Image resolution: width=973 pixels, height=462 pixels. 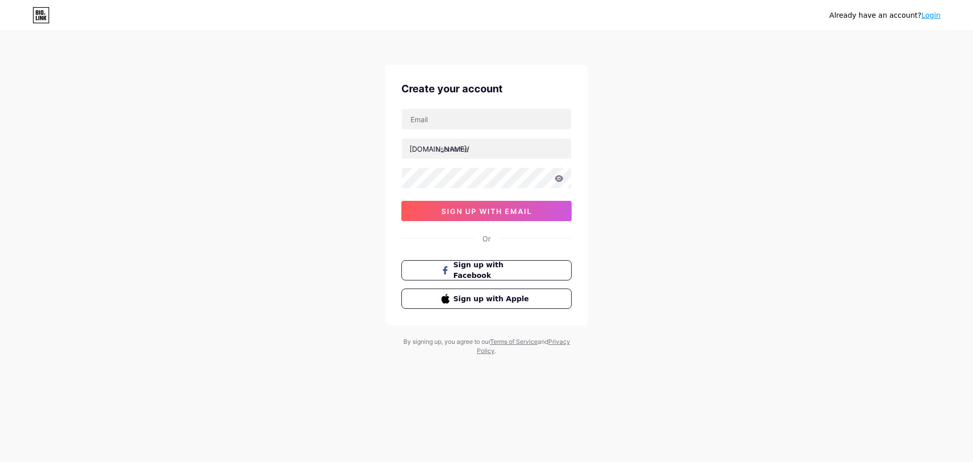 What do you see at coordinates (492, 298) in the screenshot?
I see `span: Sign up with Apple` at bounding box center [492, 298].